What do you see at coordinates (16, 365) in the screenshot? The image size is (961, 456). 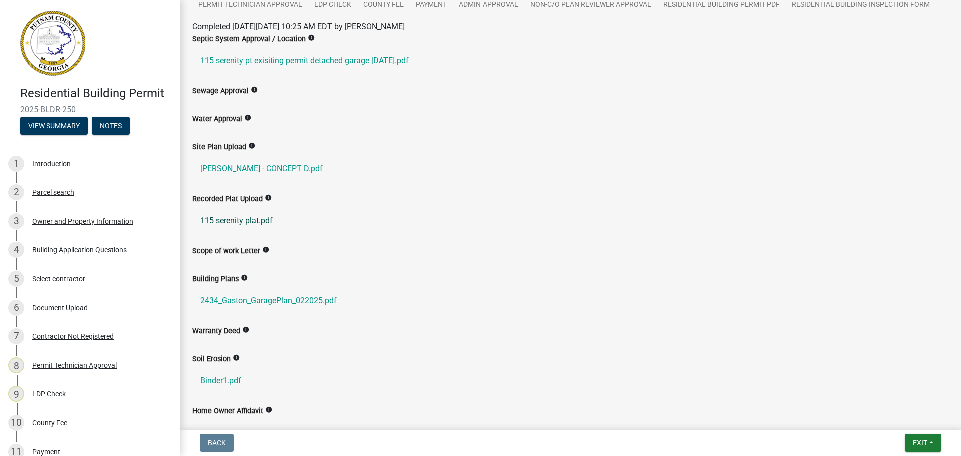 I see `div: 8` at bounding box center [16, 365].